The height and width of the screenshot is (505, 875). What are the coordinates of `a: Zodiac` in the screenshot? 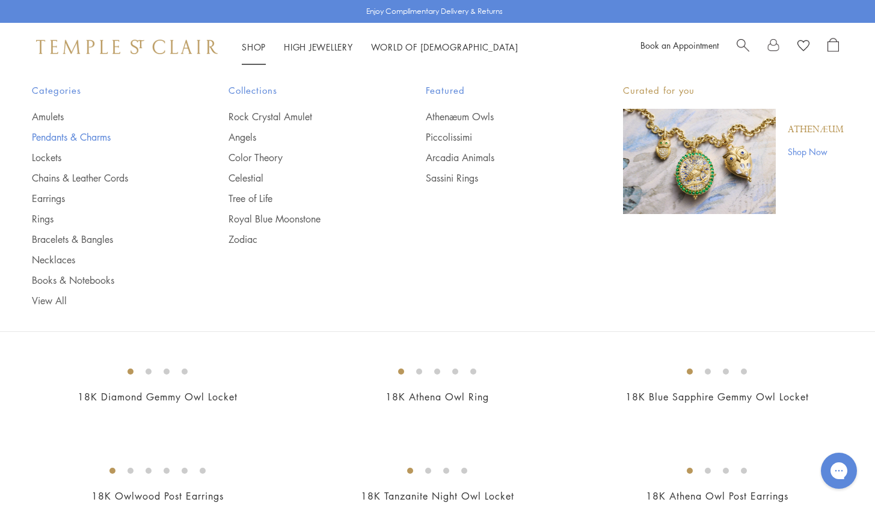 It's located at (303, 239).